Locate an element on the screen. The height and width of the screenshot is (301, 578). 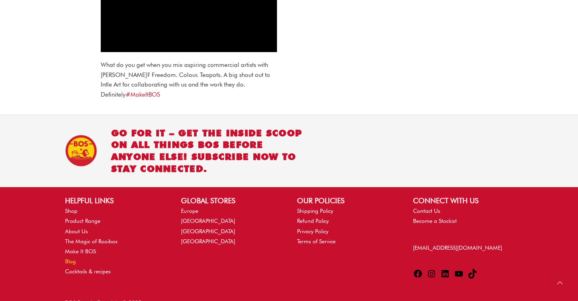
a: Shop is located at coordinates (71, 211).